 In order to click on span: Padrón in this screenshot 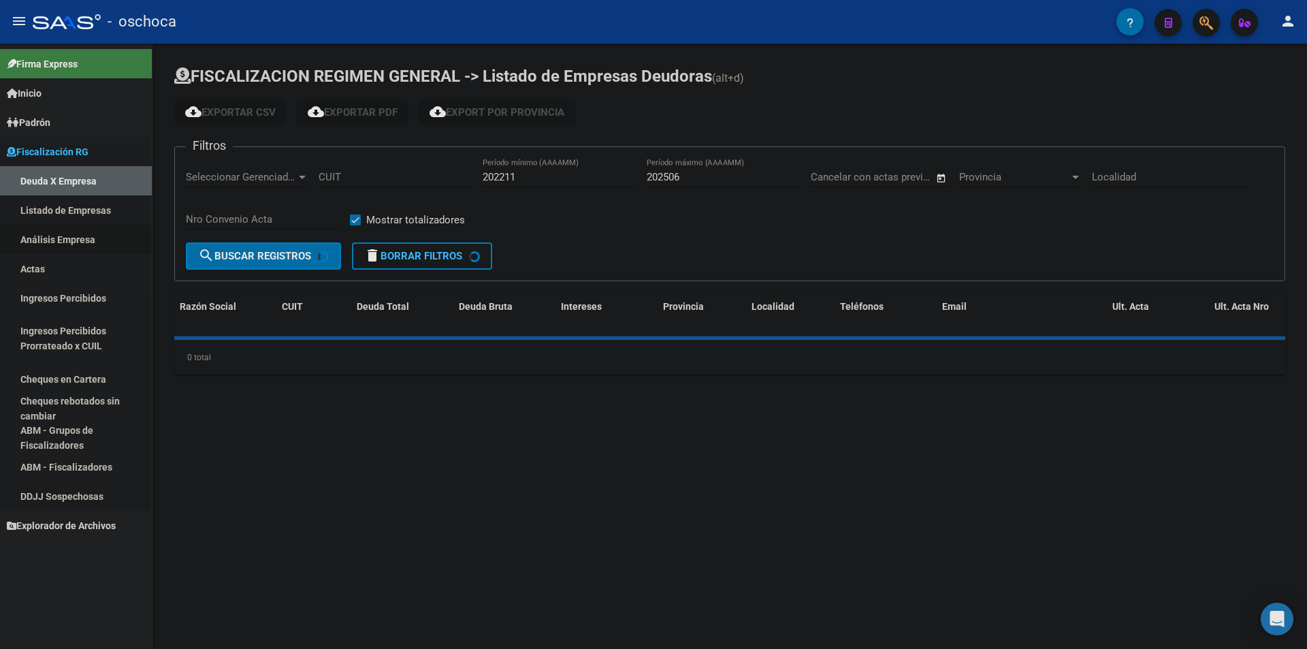, I will do `click(29, 123)`.